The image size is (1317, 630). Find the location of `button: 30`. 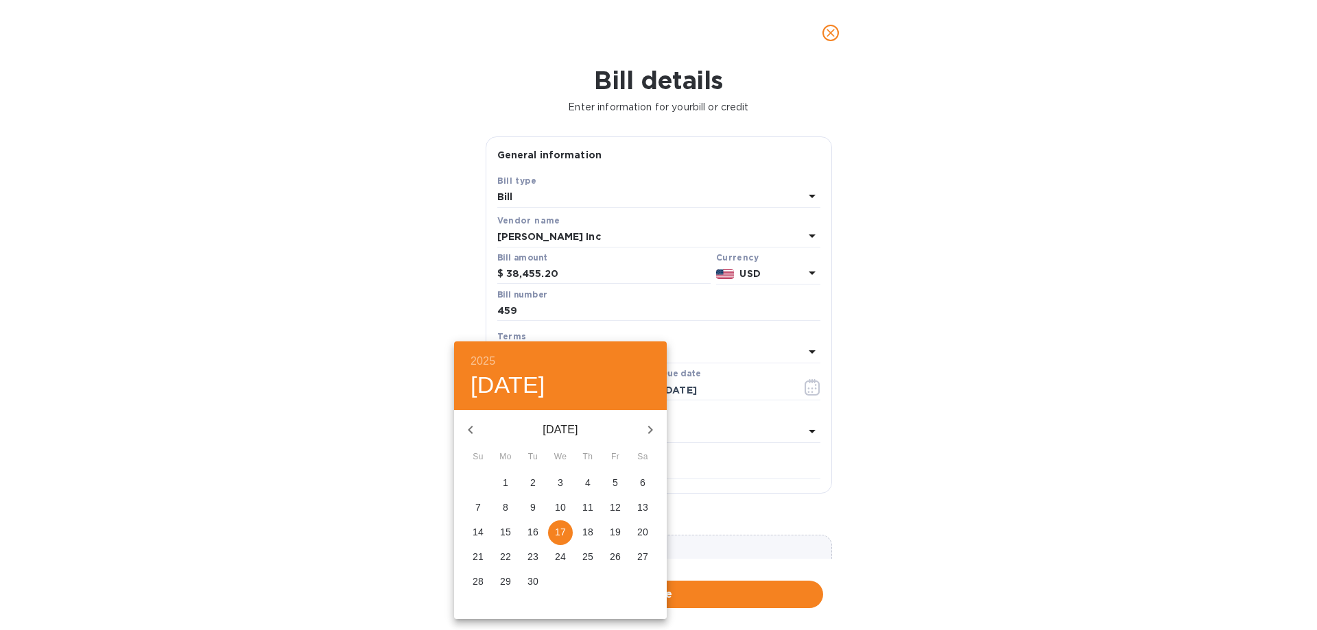

button: 30 is located at coordinates (533, 582).